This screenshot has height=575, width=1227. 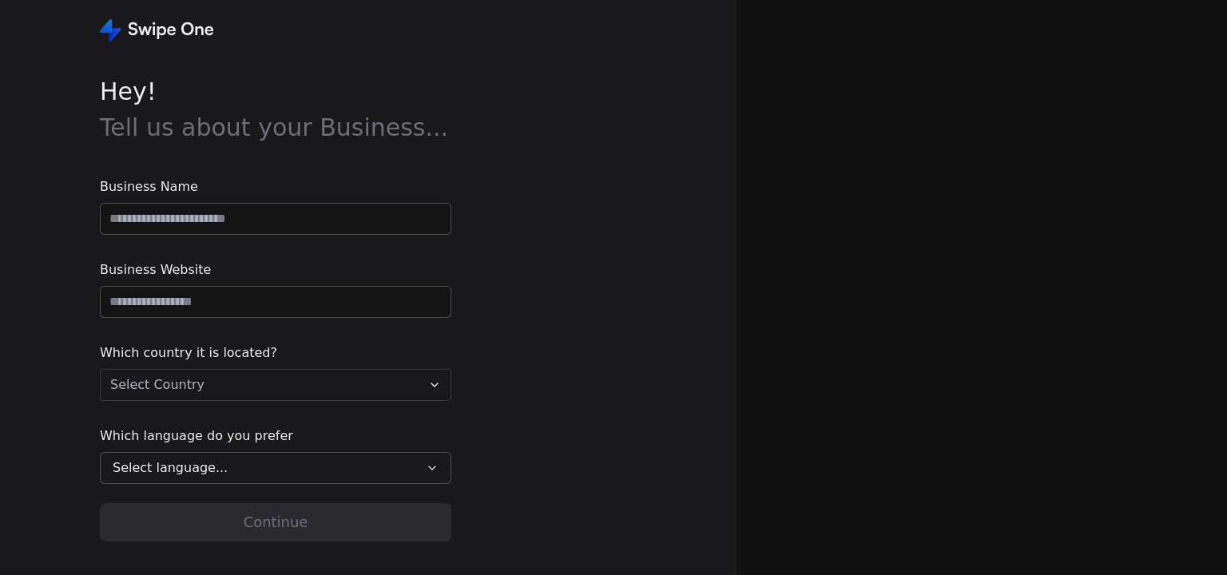 I want to click on span: Business Website, so click(x=276, y=270).